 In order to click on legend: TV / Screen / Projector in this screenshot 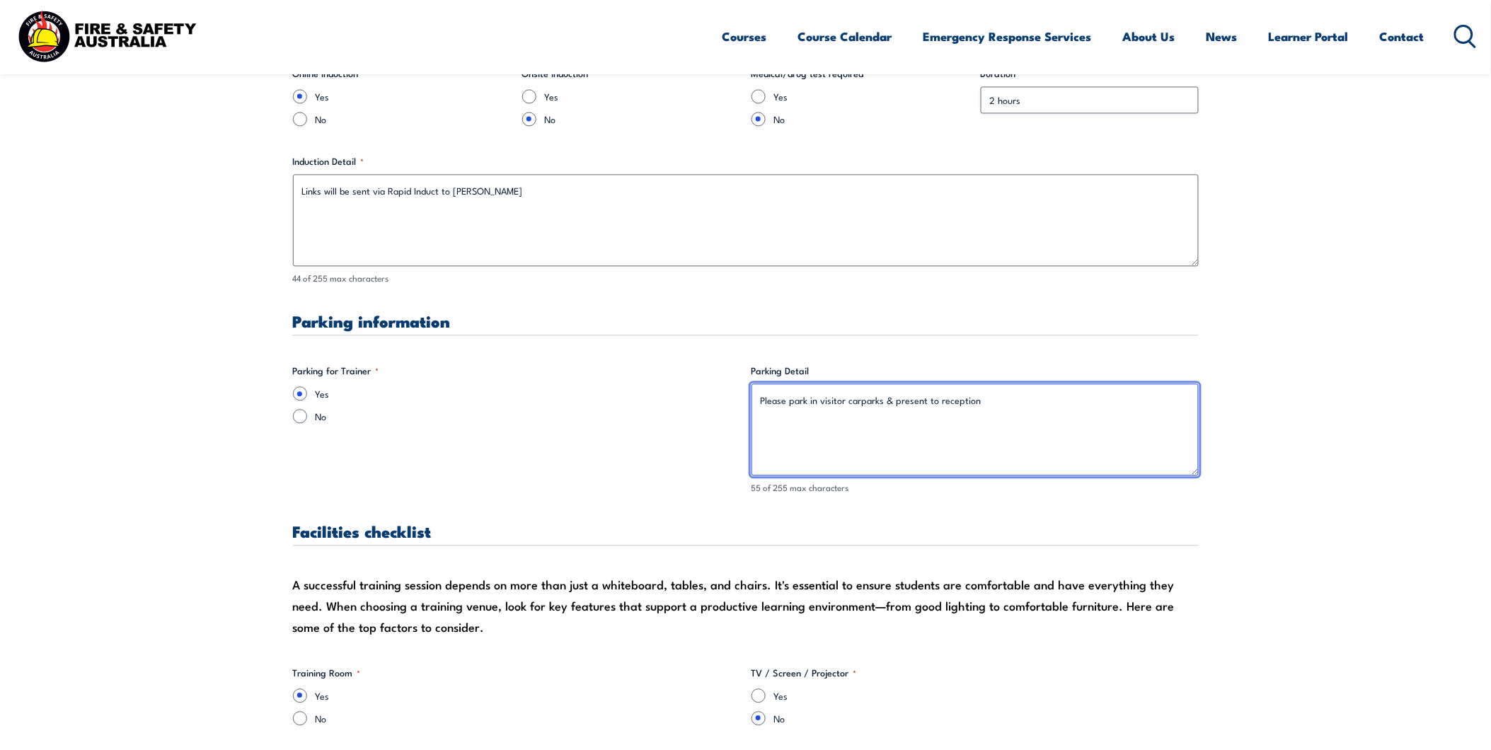, I will do `click(804, 673)`.